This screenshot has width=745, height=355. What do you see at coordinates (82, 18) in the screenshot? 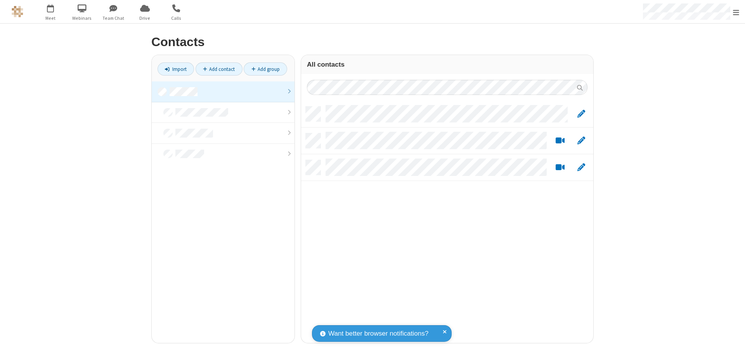
I see `span: Webinars` at bounding box center [82, 18].